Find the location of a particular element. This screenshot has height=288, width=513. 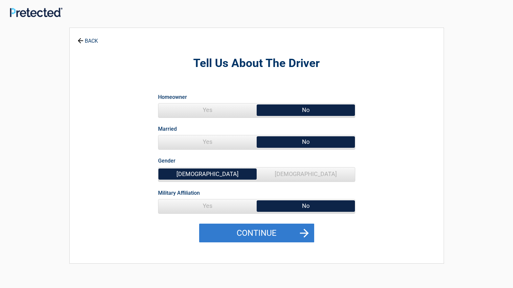

label: Homeowner is located at coordinates (173, 97).